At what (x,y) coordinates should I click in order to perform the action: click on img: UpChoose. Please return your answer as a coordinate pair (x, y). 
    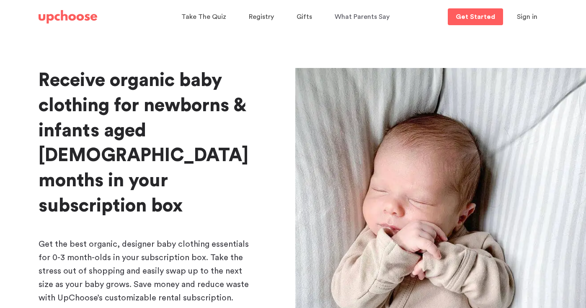
    Looking at the image, I should click on (68, 17).